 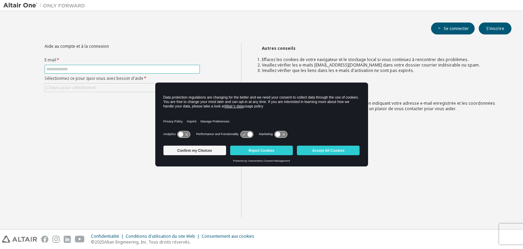 What do you see at coordinates (45, 239) in the screenshot?
I see `img: facebook.svg` at bounding box center [45, 239].